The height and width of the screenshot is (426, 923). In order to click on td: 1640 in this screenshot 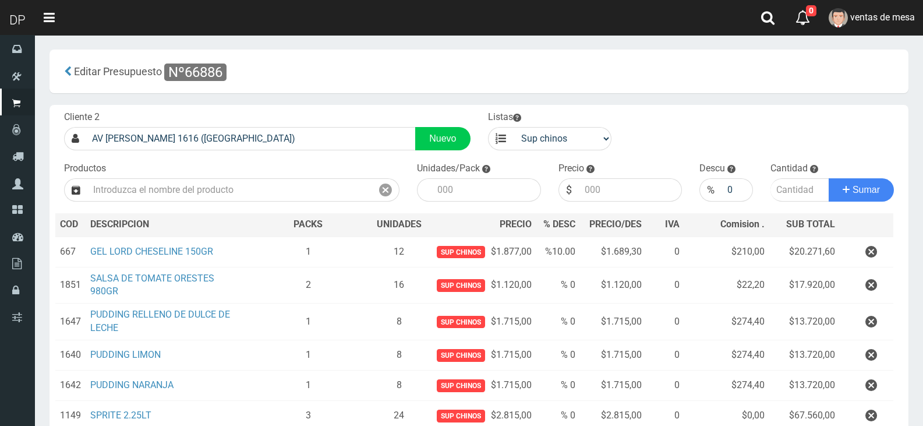, I will do `click(70, 355)`.